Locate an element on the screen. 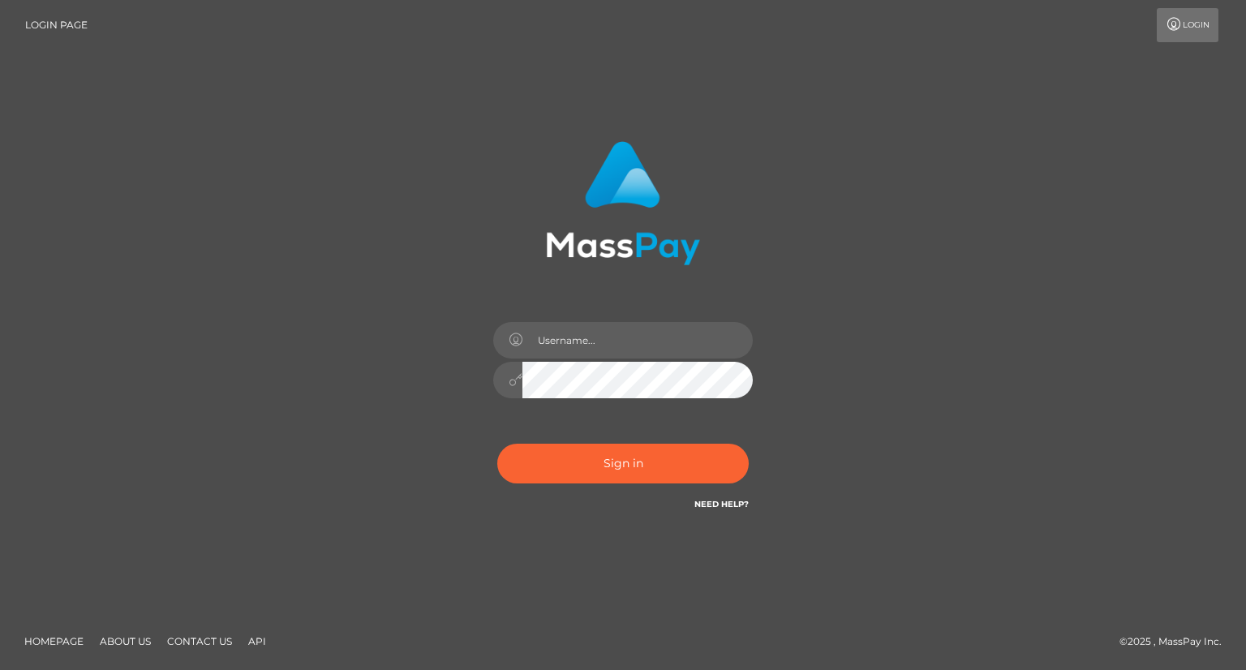  input: Username... is located at coordinates (638, 340).